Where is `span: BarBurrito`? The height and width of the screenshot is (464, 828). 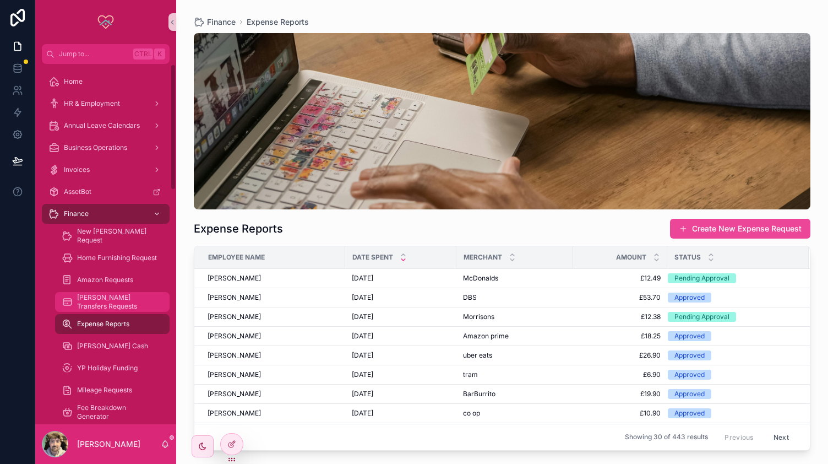
span: BarBurrito is located at coordinates (479, 394).